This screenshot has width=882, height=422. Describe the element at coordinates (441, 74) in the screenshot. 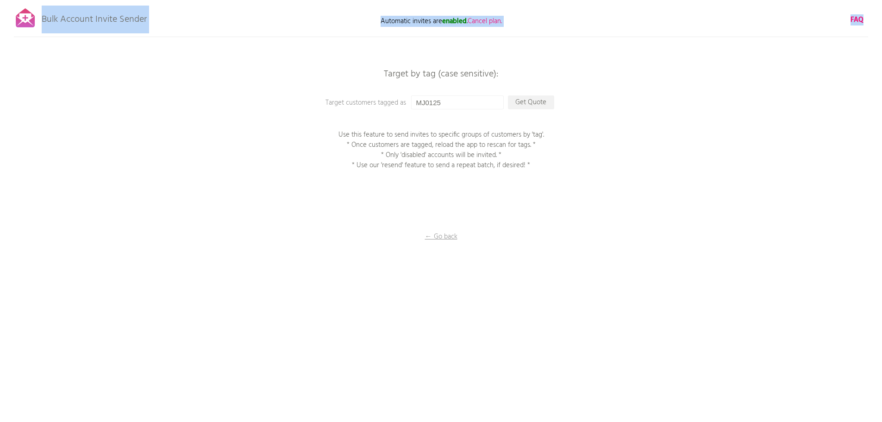

I see `p: Target by tag (case sensitive):` at that location.